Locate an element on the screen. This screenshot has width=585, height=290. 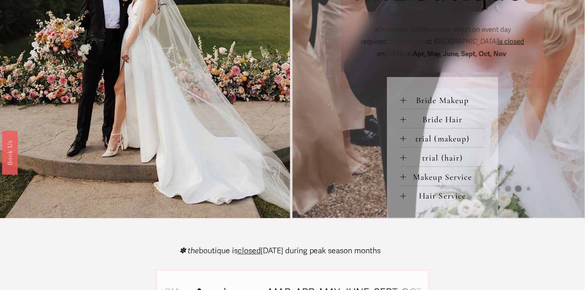
span: trial (makeup) is located at coordinates (445, 138).